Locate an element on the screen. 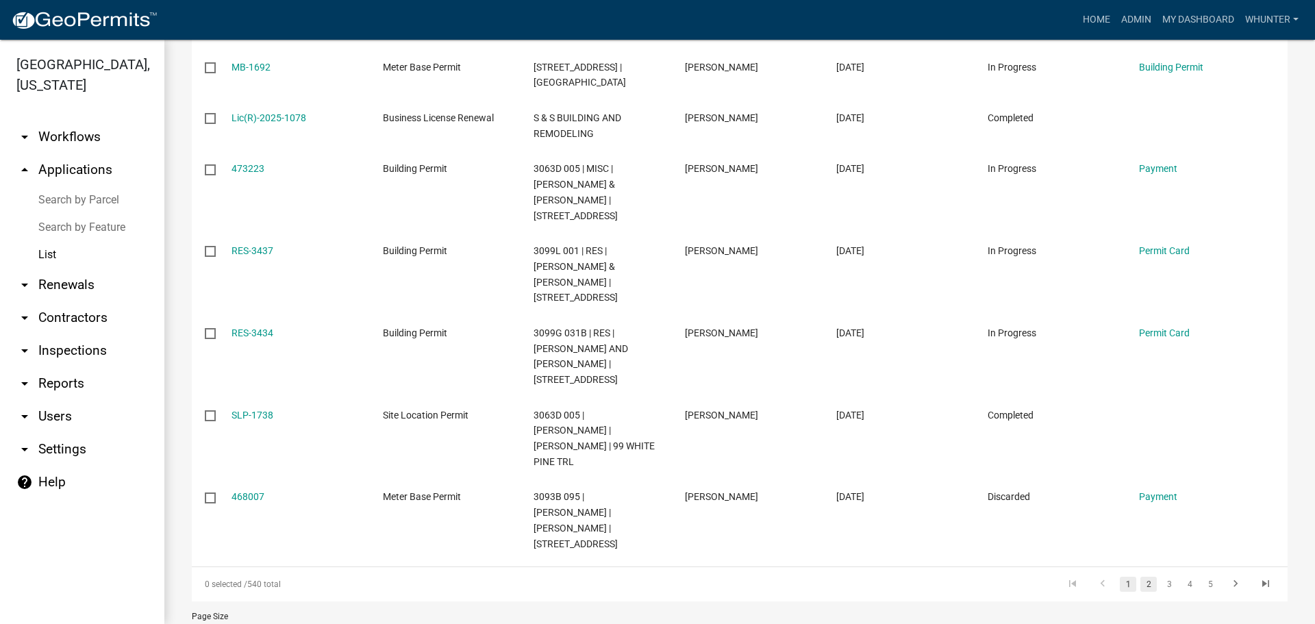 Image resolution: width=1315 pixels, height=624 pixels. li: page 5 is located at coordinates (1210, 584).